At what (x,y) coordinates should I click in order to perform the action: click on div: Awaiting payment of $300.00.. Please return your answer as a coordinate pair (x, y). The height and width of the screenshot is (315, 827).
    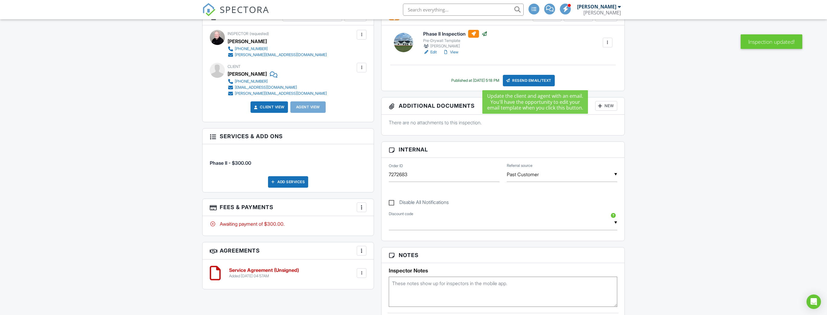
    Looking at the image, I should click on (288, 224).